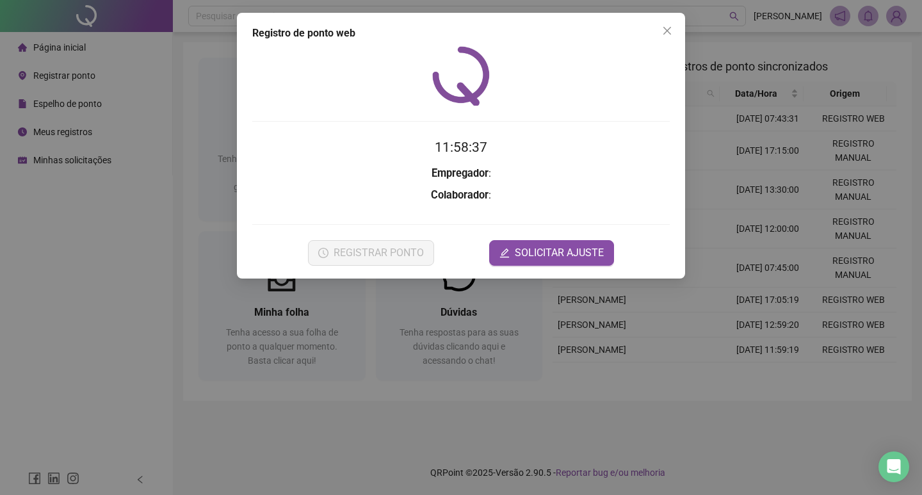  I want to click on button: REGISTRAR PONTO, so click(371, 253).